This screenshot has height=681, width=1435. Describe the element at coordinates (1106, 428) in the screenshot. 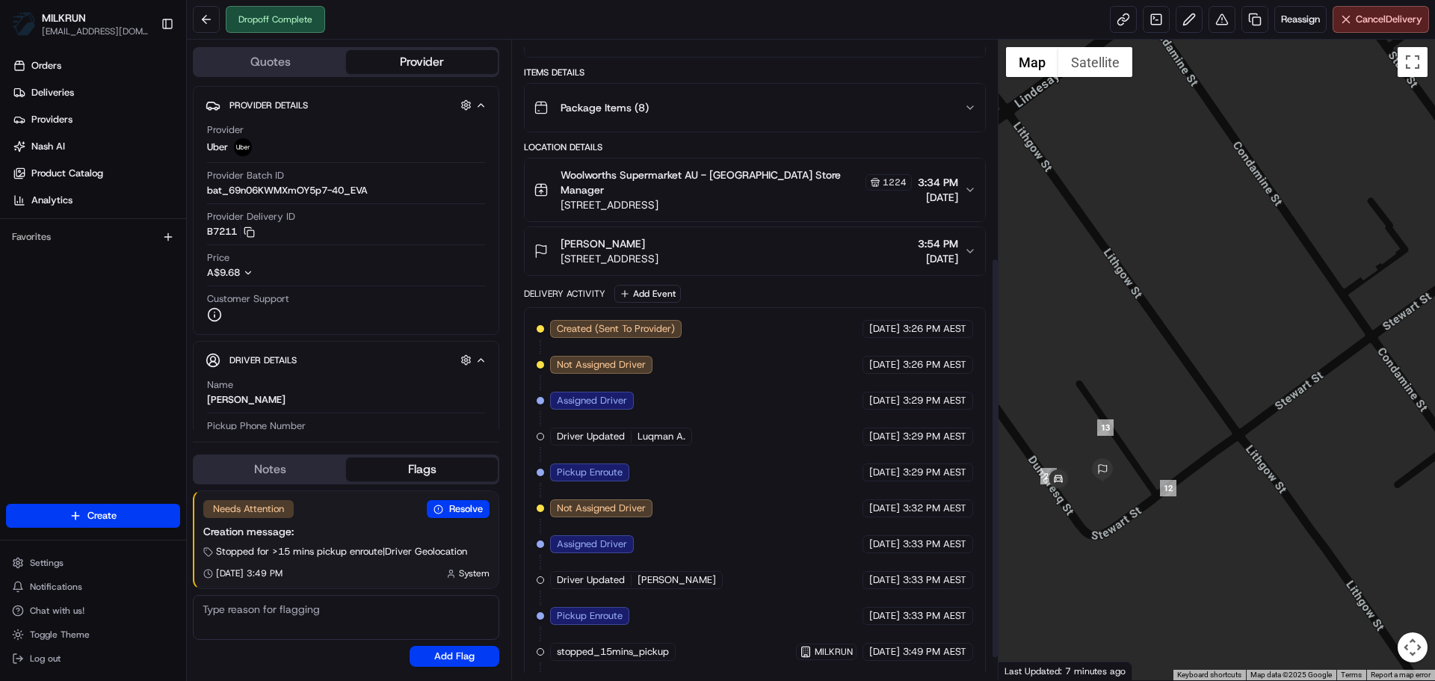

I see `div: 13` at that location.